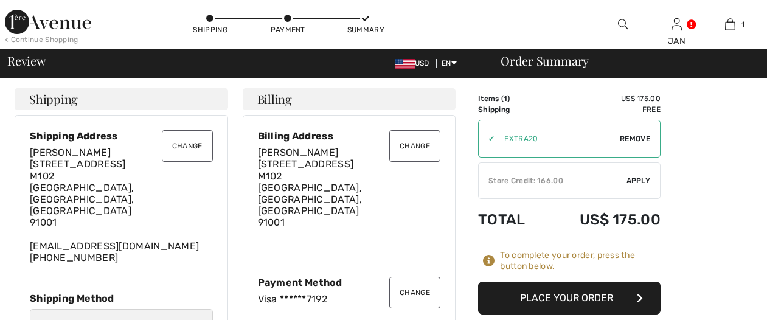 The width and height of the screenshot is (767, 320). I want to click on button: Place Your Order, so click(570, 298).